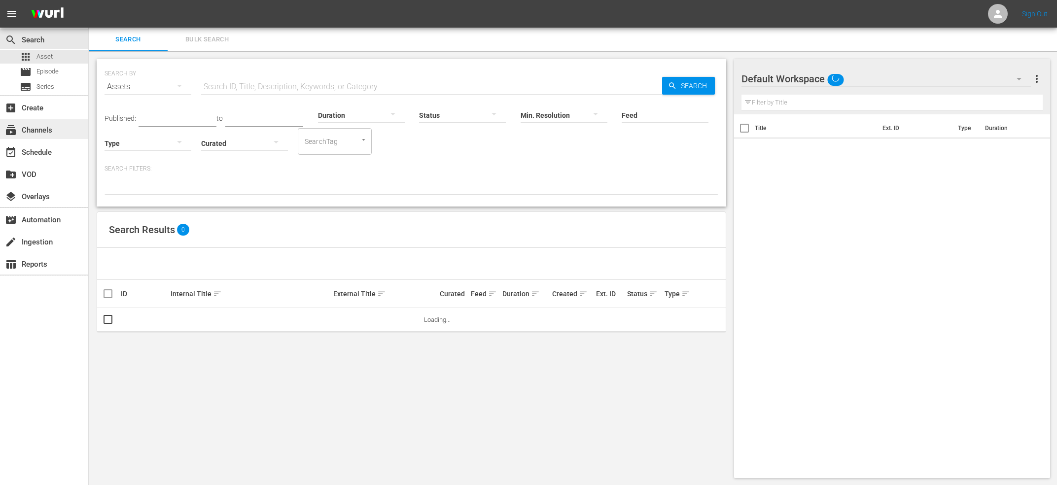  What do you see at coordinates (142, 230) in the screenshot?
I see `span: Search Results` at bounding box center [142, 230].